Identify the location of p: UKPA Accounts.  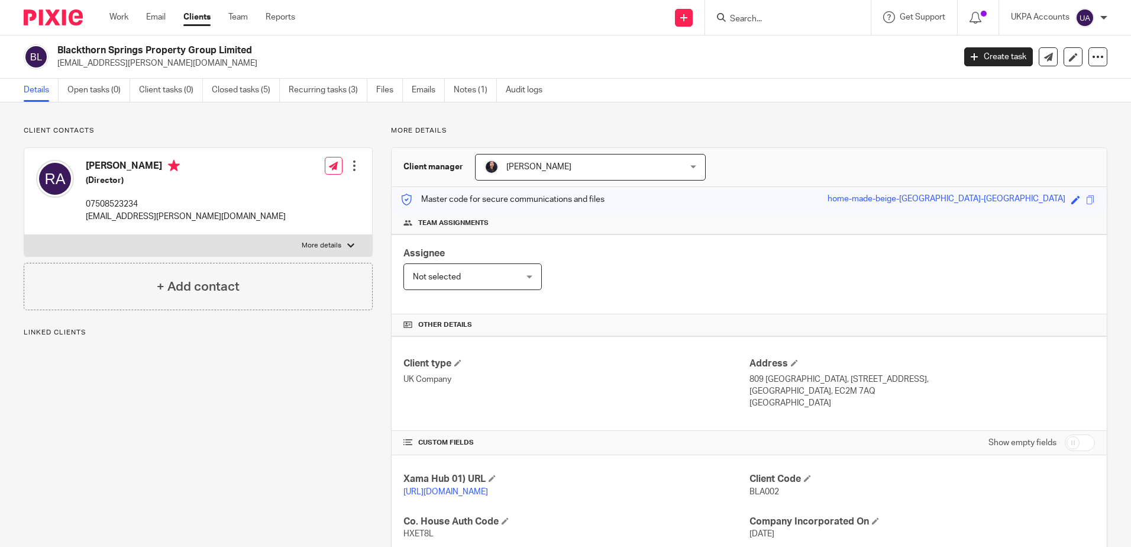
(1040, 17).